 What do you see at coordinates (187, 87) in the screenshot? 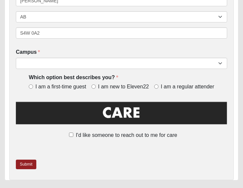
I see `span: I am a regular attender` at bounding box center [187, 87].